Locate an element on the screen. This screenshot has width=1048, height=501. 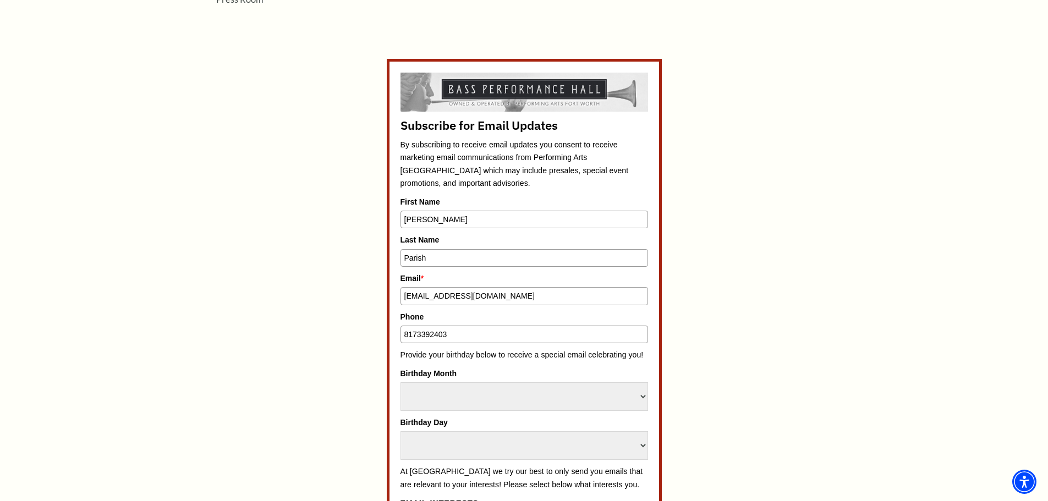
title: Subscribe for Email Updates is located at coordinates (524, 125).